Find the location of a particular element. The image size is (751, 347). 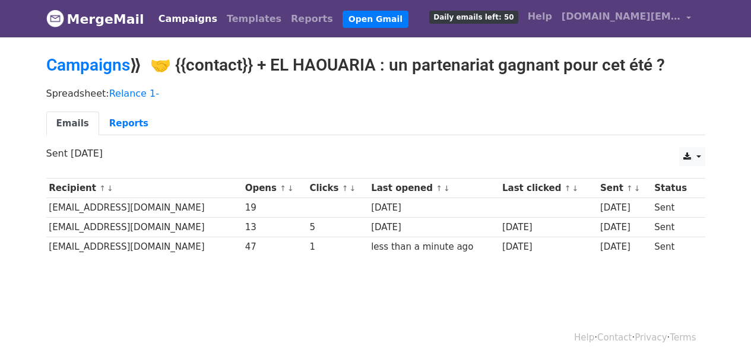

div: 1 is located at coordinates (337, 247).